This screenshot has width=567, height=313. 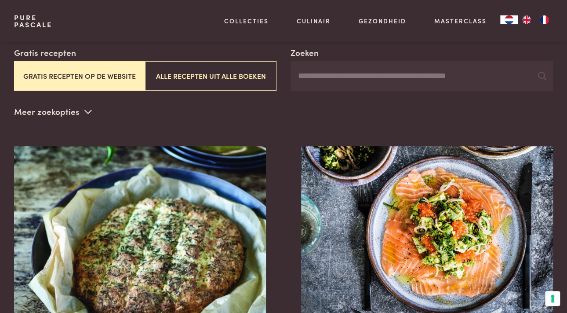 I want to click on button: Uw voorkeuren voor toestemming voor trackingtechnologieën, so click(x=552, y=298).